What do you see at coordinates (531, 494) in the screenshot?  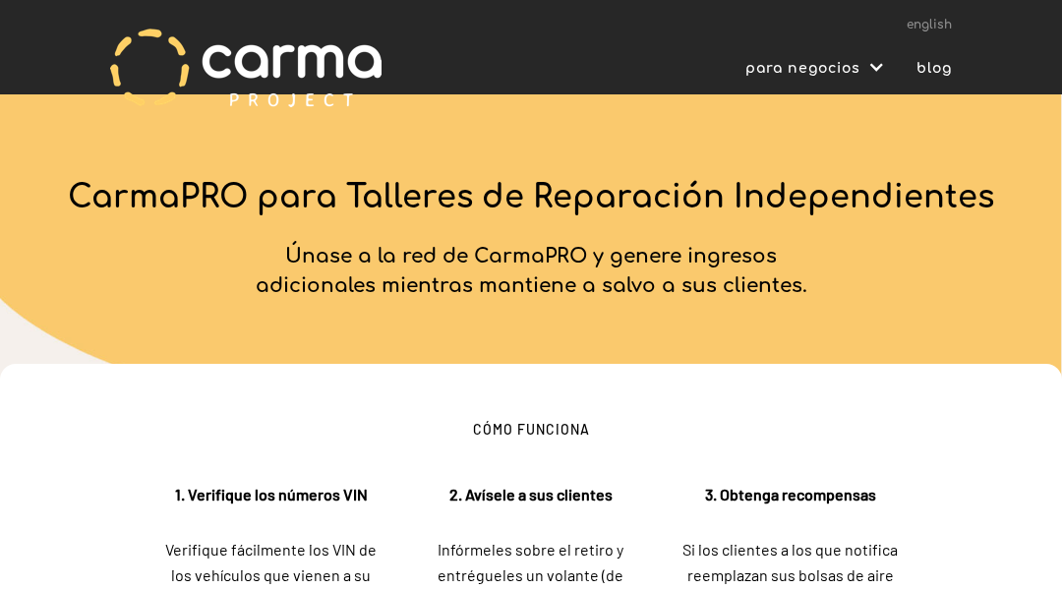 I see `strong: 2. Avísele a sus clientes` at bounding box center [531, 494].